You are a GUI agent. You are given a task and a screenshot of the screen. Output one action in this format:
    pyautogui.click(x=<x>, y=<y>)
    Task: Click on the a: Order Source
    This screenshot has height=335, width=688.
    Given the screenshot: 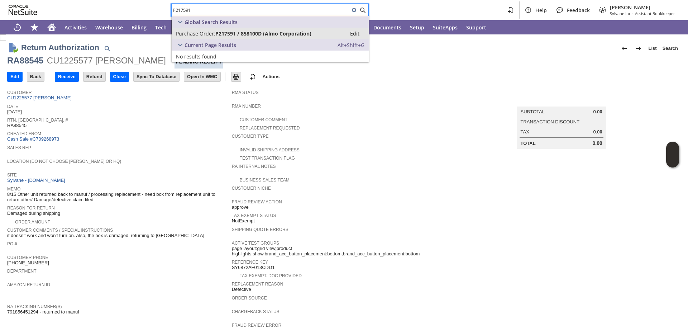 What is the action you would take?
    pyautogui.click(x=249, y=298)
    